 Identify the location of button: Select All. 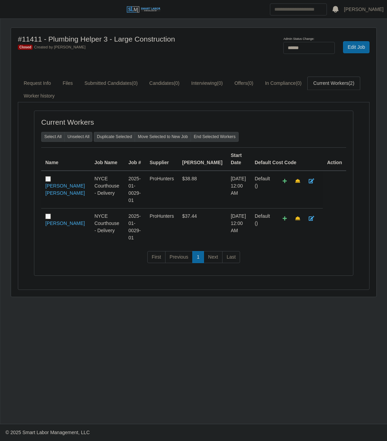
(53, 137).